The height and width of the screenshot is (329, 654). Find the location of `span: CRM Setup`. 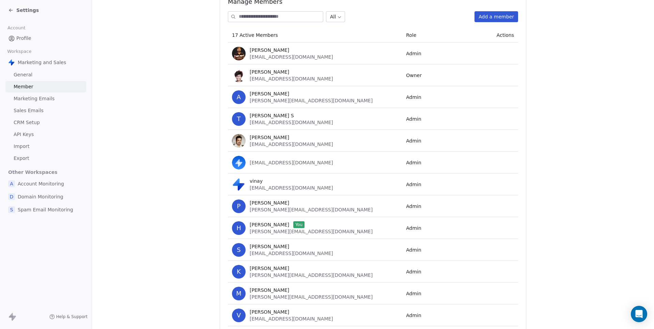

span: CRM Setup is located at coordinates (27, 122).